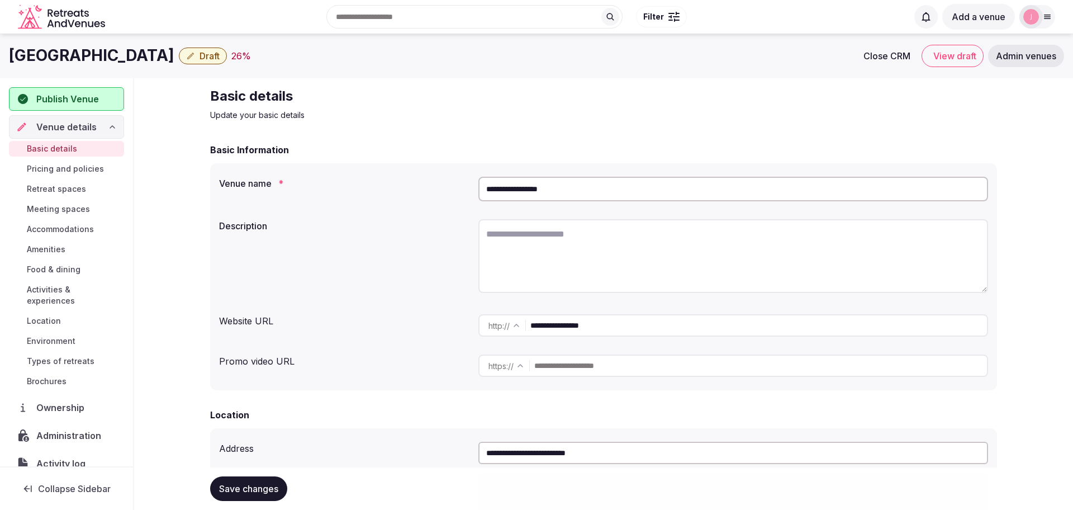 The width and height of the screenshot is (1073, 510). I want to click on a: Environment, so click(67, 341).